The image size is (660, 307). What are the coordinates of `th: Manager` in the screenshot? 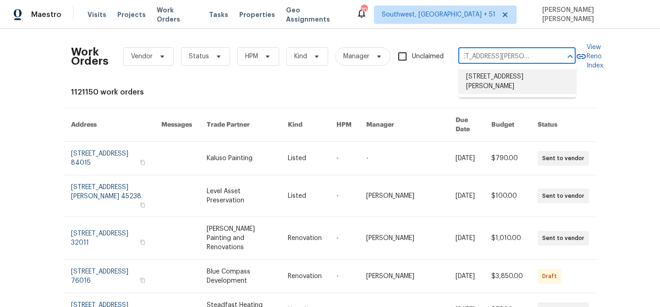 It's located at (403, 125).